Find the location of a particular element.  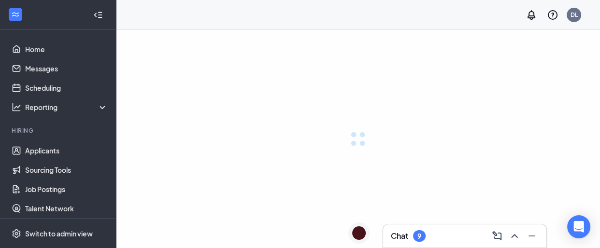

svg: Notifications is located at coordinates (531, 15).